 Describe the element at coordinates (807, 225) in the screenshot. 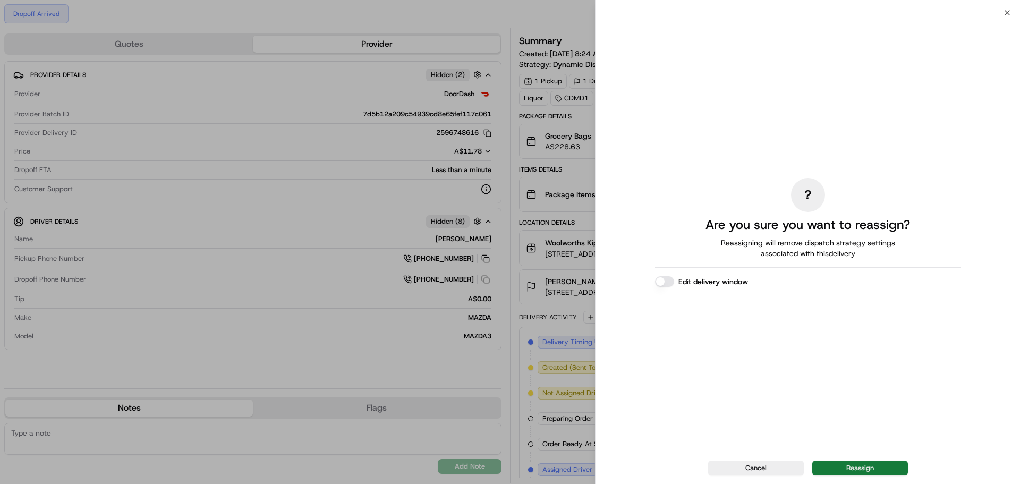

I see `h2: Are you sure you want to reassign?` at that location.